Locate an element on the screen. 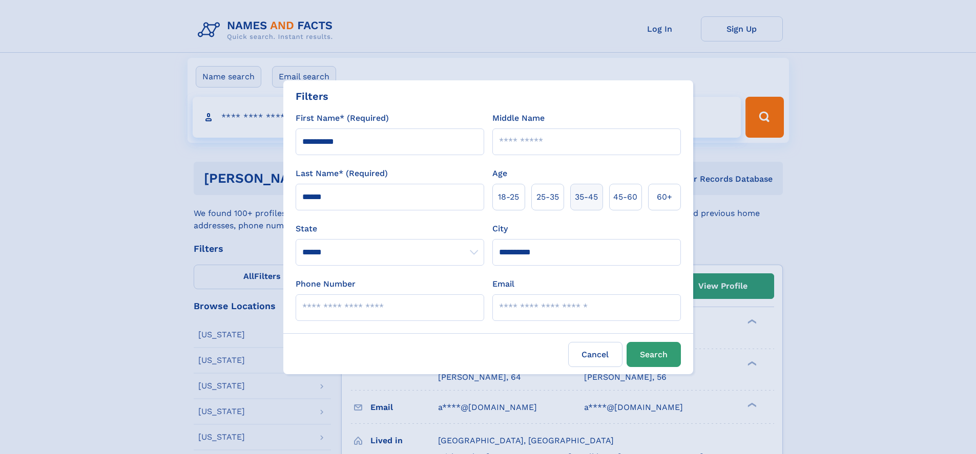 Image resolution: width=976 pixels, height=454 pixels. span: 35‑45 is located at coordinates (586, 197).